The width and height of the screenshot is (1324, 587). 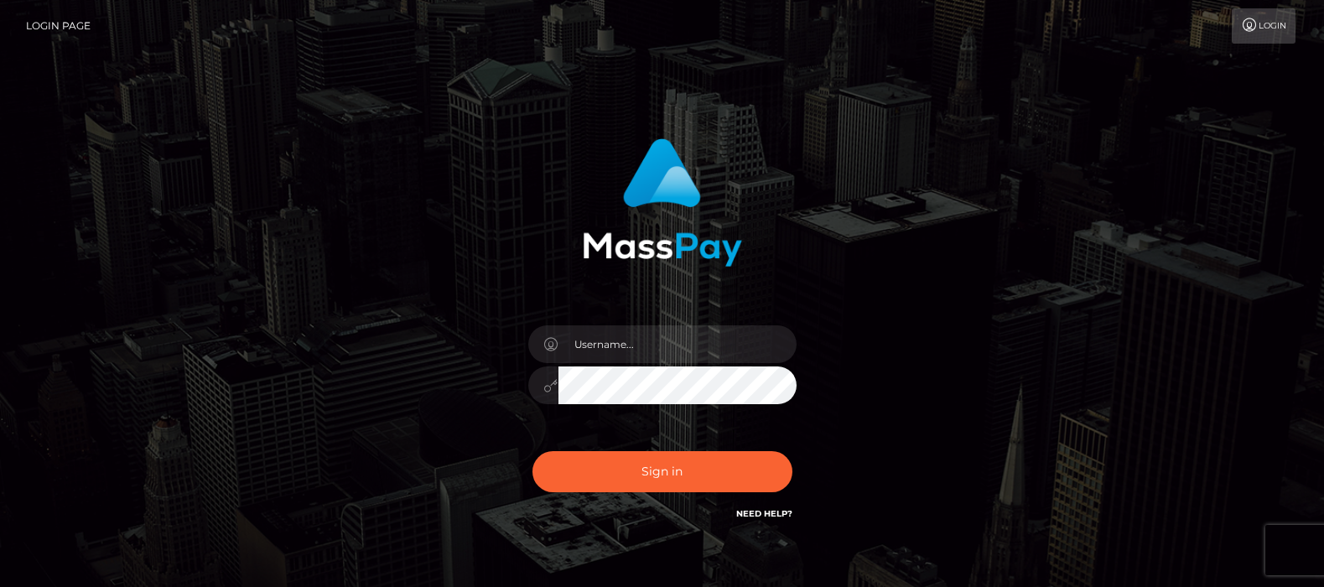 What do you see at coordinates (58, 26) in the screenshot?
I see `a: Login Page` at bounding box center [58, 26].